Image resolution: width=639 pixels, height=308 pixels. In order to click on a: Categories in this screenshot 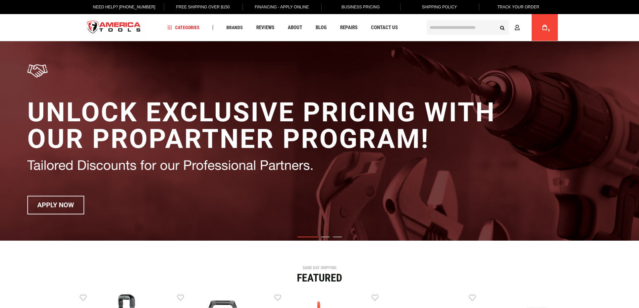, I will do `click(184, 28)`.